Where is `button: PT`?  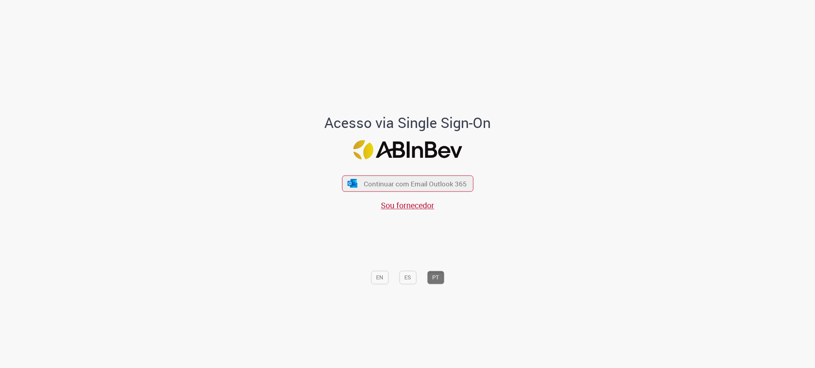
button: PT is located at coordinates (435, 278).